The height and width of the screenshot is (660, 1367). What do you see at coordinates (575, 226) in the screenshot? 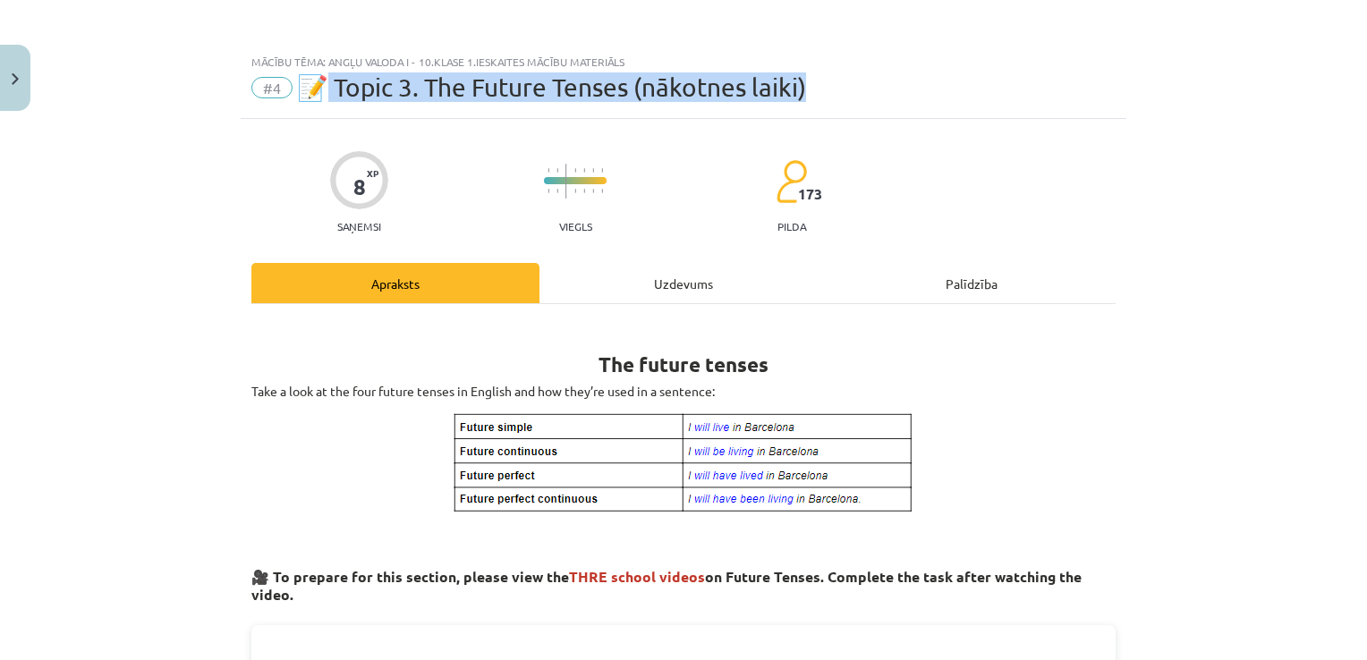
I see `p: Viegls` at bounding box center [575, 226].